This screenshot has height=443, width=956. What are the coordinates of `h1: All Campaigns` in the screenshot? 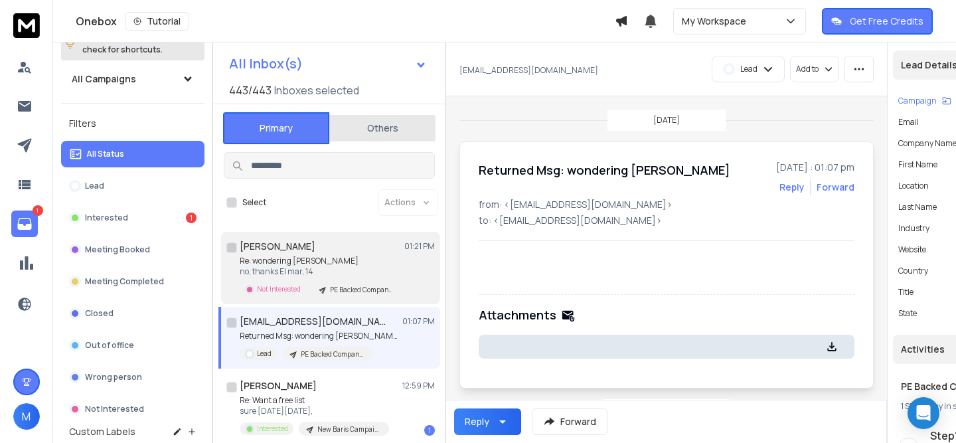 It's located at (104, 79).